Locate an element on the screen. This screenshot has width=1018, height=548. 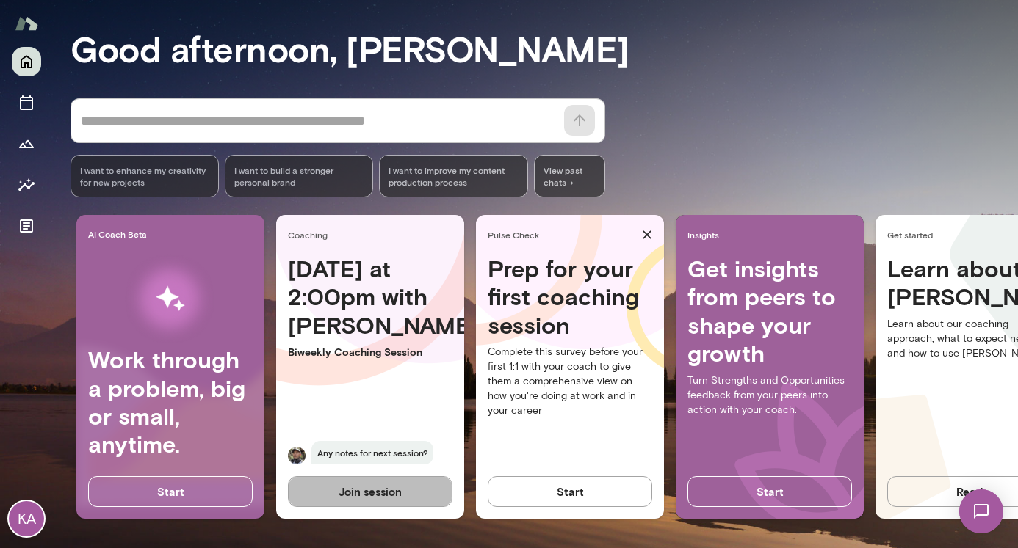
img: AI Workflows is located at coordinates (170, 299).